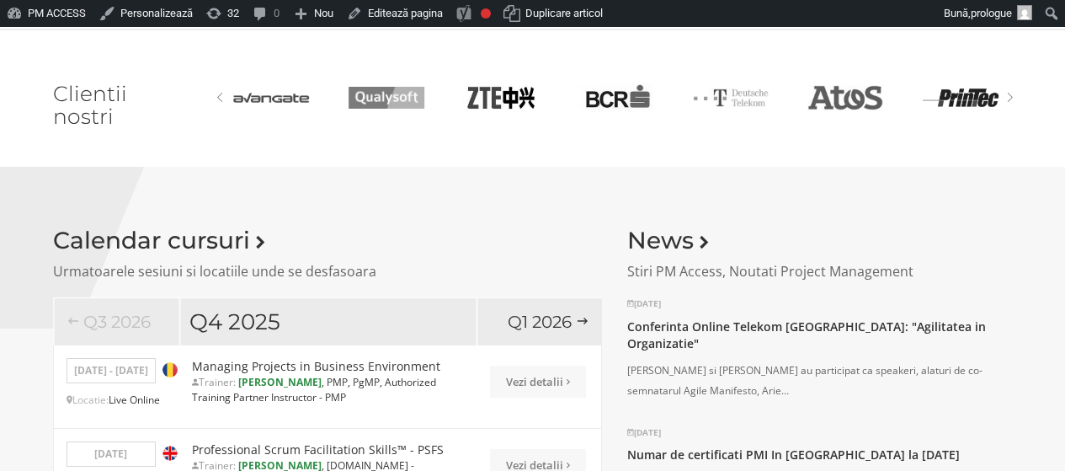 This screenshot has height=471, width=1065. What do you see at coordinates (731, 98) in the screenshot?
I see `img: Deutsche Telekom AG` at bounding box center [731, 98].